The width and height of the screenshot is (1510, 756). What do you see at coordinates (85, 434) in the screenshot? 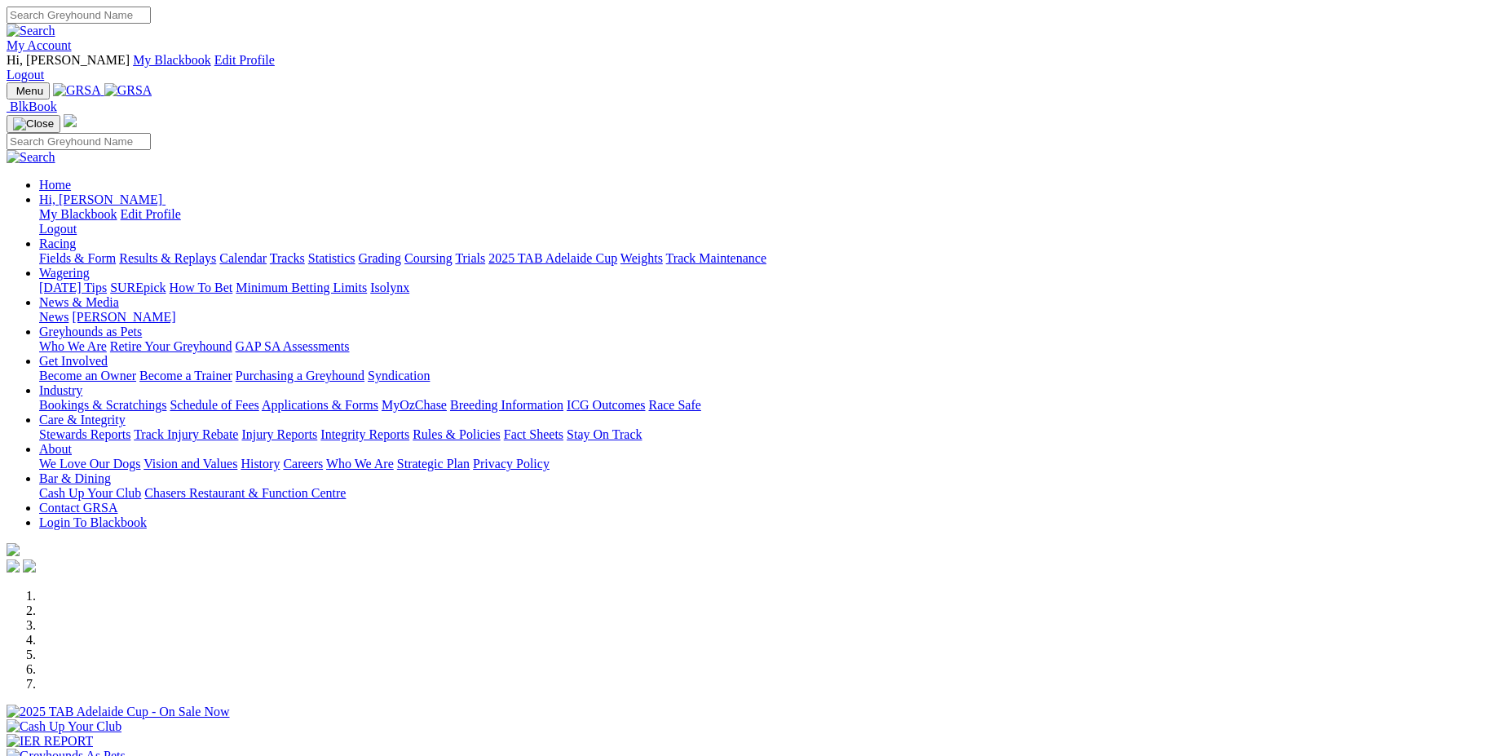
I see `a: Stewards Reports` at bounding box center [85, 434].